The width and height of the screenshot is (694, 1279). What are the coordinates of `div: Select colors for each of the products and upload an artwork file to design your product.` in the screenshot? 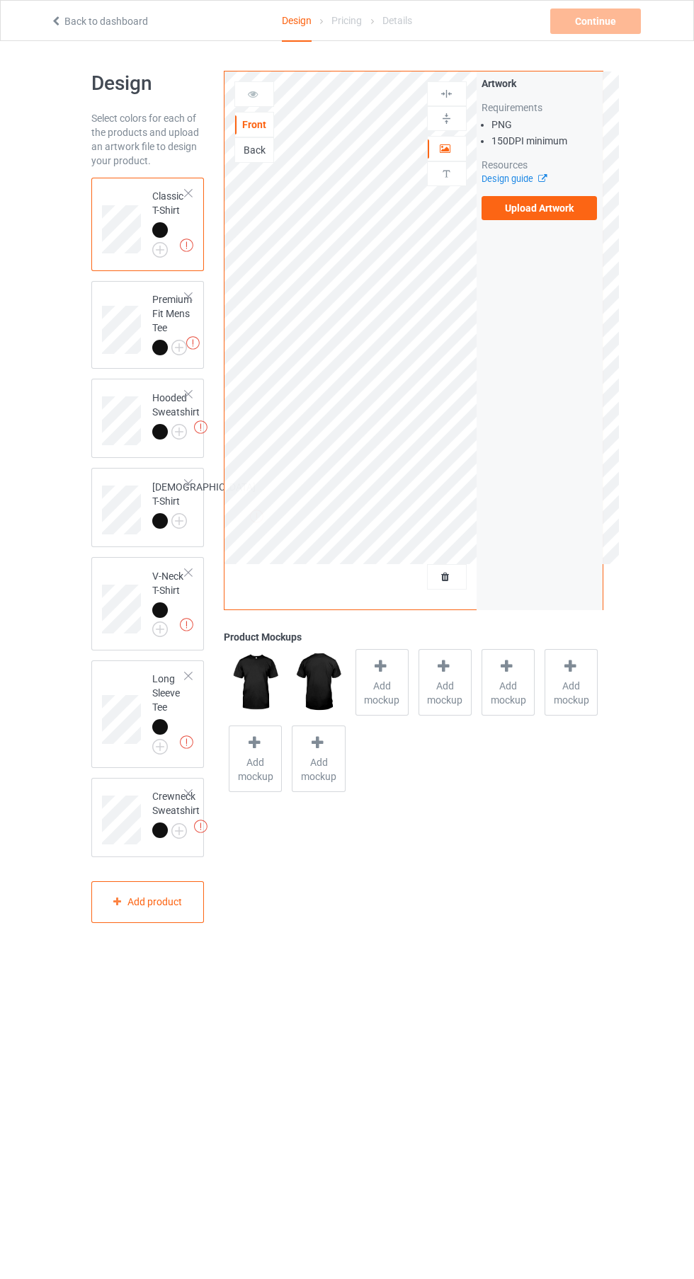 It's located at (148, 139).